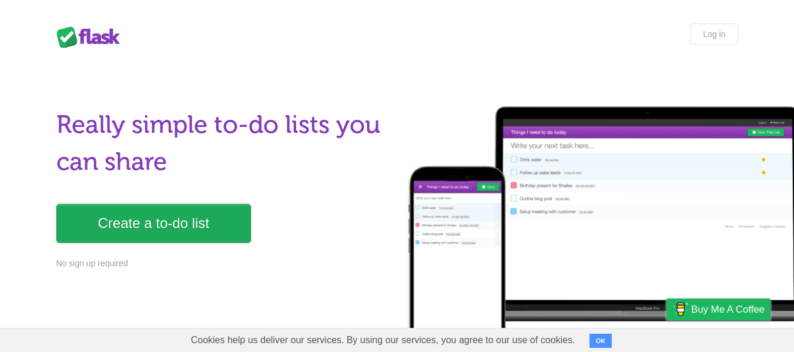  I want to click on h1: Really simple to-do lists you can share, so click(223, 143).